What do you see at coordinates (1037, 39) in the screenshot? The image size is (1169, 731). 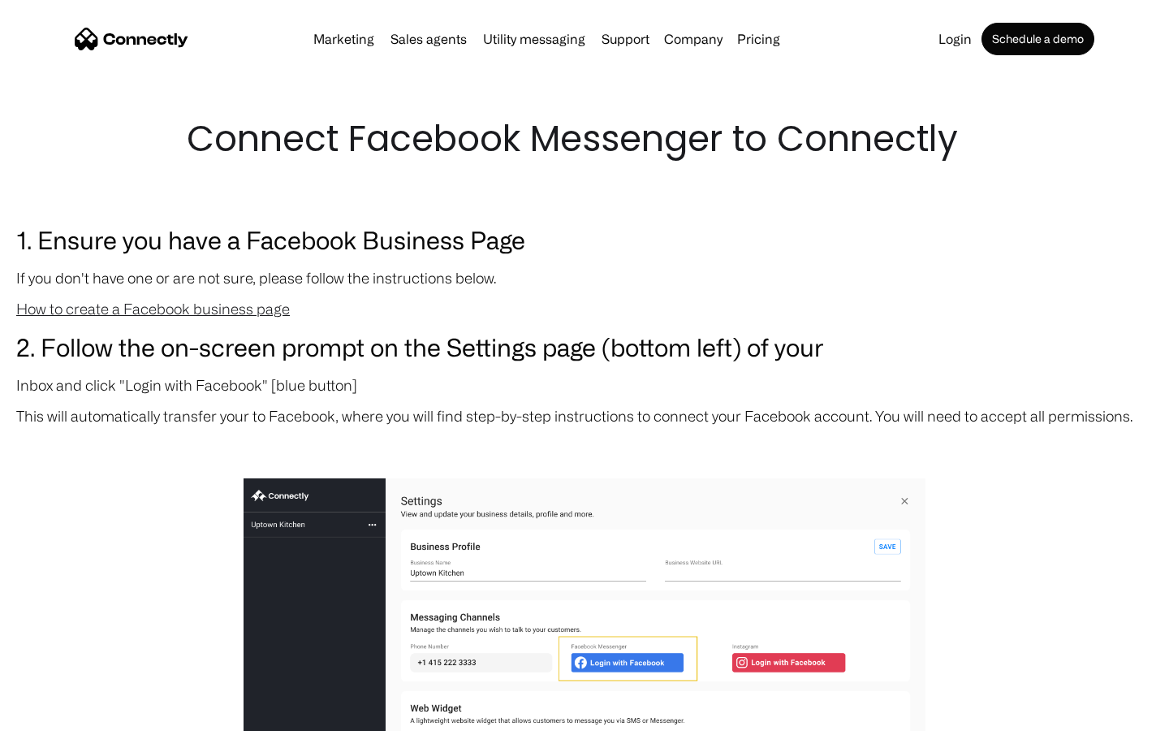 I see `a: Schedule a demo` at bounding box center [1037, 39].